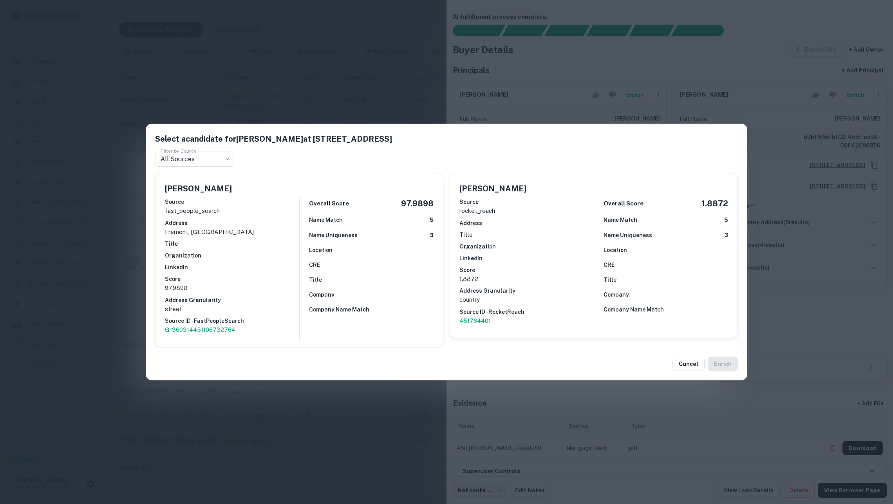  What do you see at coordinates (232, 330) in the screenshot?
I see `a: G-360314451106732764` at bounding box center [232, 330].